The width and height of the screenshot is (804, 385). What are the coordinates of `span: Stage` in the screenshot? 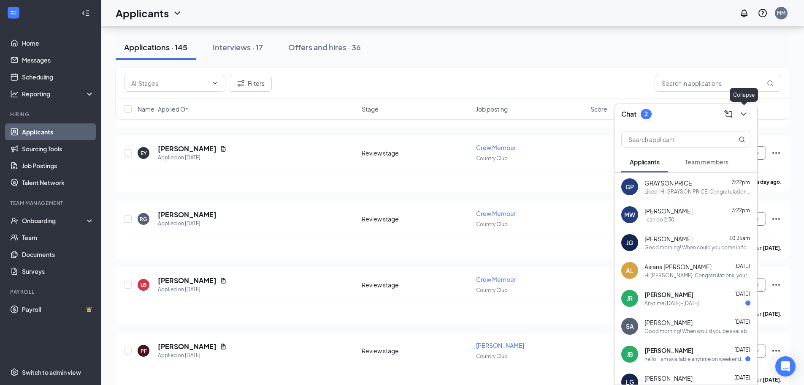 It's located at (370, 109).